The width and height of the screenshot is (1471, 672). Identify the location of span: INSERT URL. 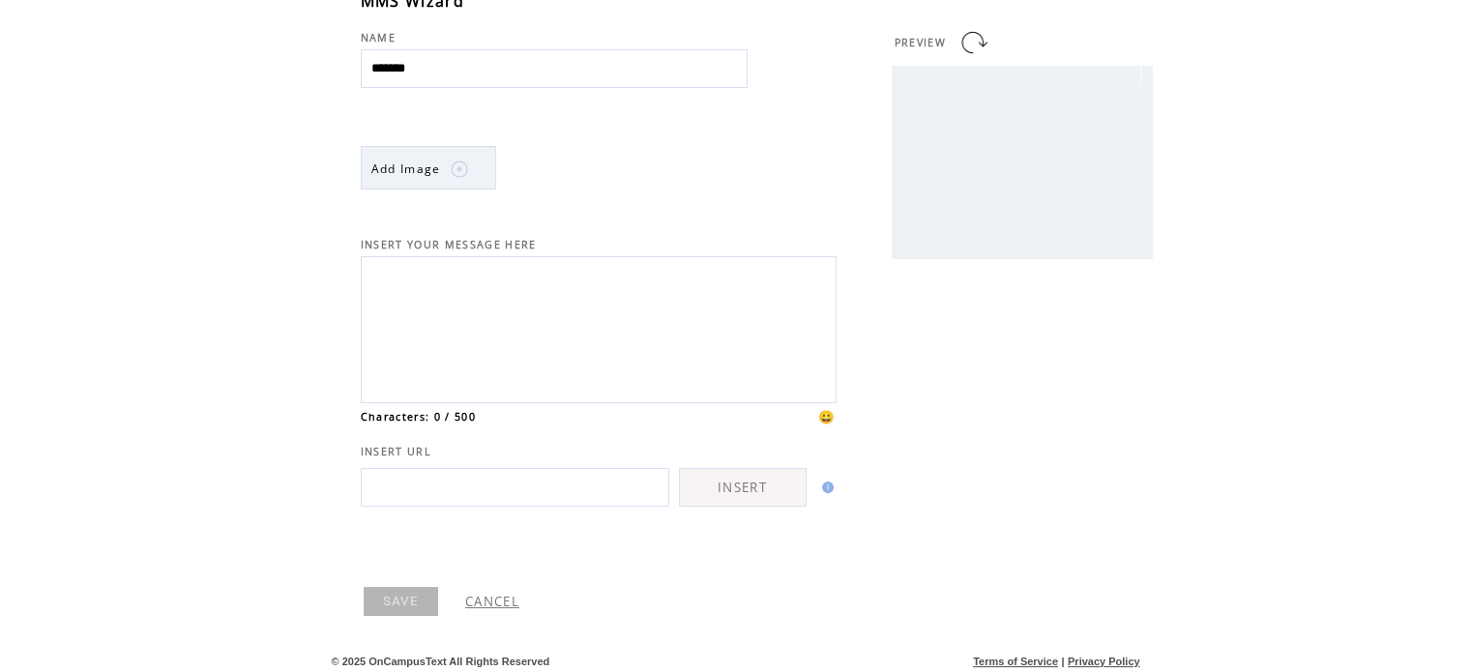
(396, 452).